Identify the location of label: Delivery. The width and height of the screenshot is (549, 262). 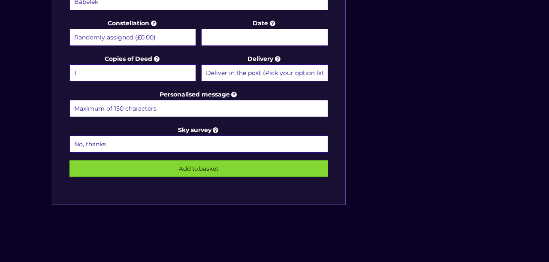
(264, 68).